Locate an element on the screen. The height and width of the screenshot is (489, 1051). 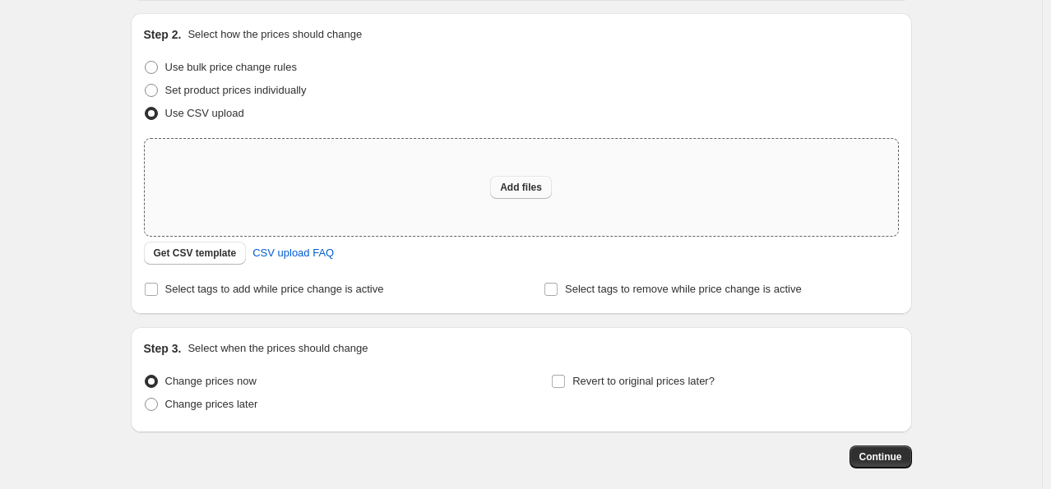
h2: Step 3. is located at coordinates (163, 349).